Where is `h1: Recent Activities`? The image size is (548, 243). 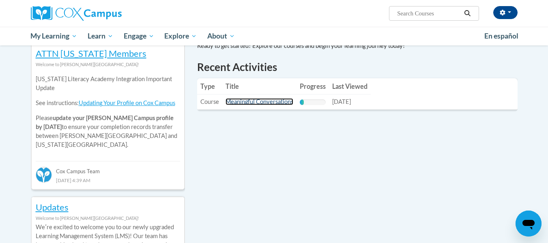 h1: Recent Activities is located at coordinates (357, 67).